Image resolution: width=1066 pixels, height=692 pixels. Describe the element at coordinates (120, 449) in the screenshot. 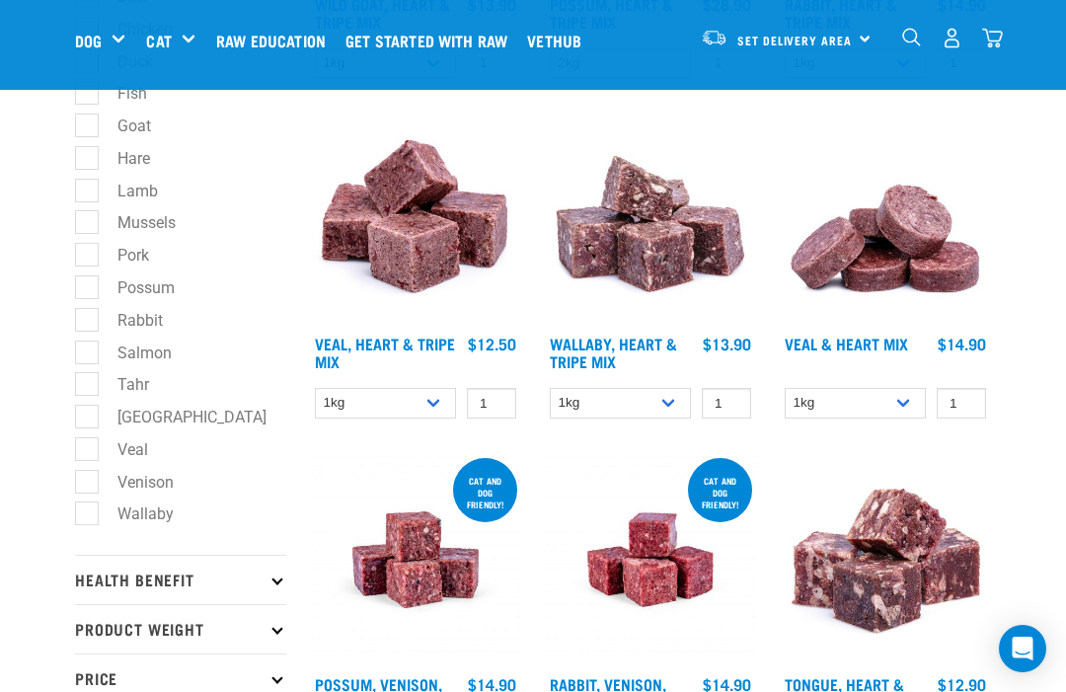

I see `label: Veal` at that location.